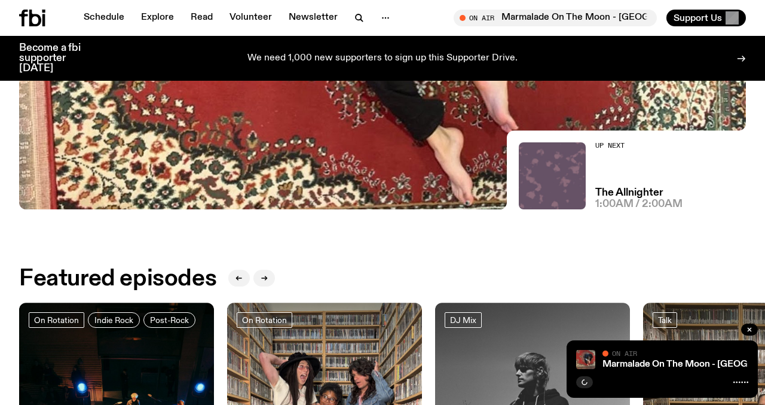 The height and width of the screenshot is (405, 765). I want to click on a: Volunteer, so click(250, 18).